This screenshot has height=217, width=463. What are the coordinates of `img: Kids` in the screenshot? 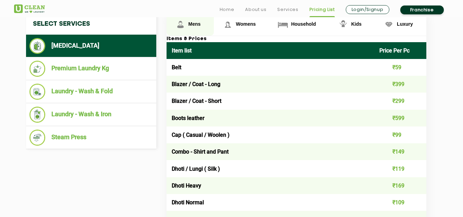 It's located at (343, 24).